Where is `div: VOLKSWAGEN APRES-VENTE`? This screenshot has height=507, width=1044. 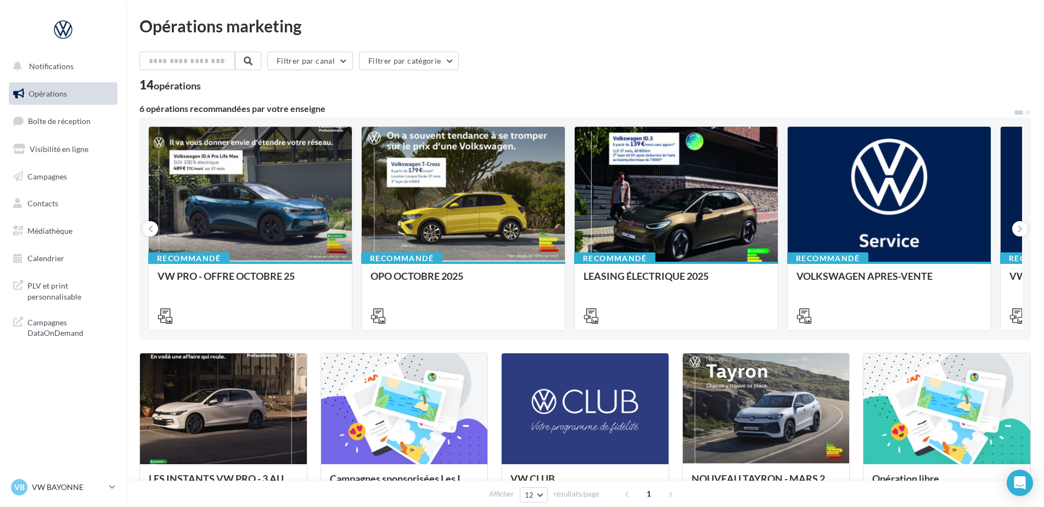
div: VOLKSWAGEN APRES-VENTE is located at coordinates (889, 282).